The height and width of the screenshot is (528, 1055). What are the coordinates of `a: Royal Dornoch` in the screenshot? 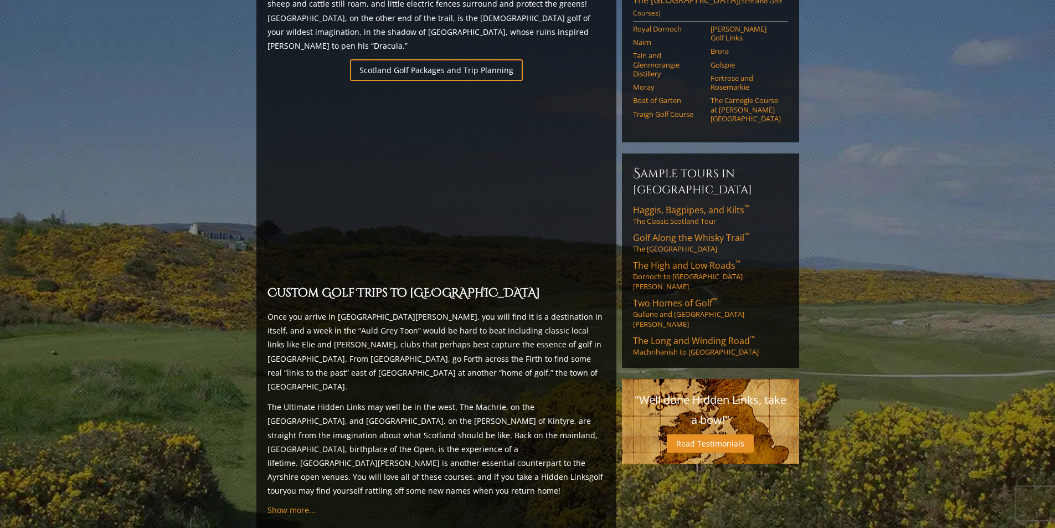 It's located at (668, 29).